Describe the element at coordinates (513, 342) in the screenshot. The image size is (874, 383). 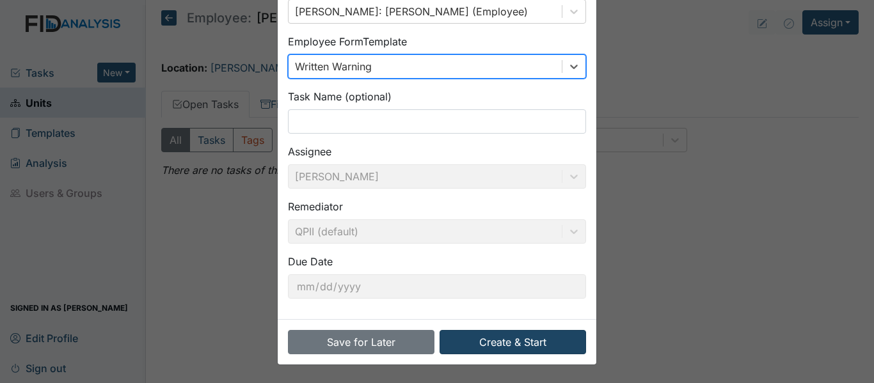
I see `button: Create & Start` at that location.